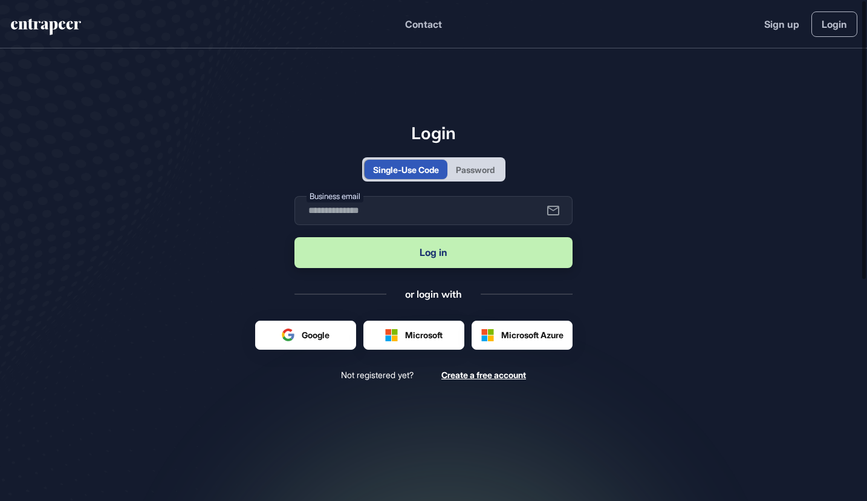 The height and width of the screenshot is (501, 867). Describe the element at coordinates (835, 24) in the screenshot. I see `a: Login` at that location.